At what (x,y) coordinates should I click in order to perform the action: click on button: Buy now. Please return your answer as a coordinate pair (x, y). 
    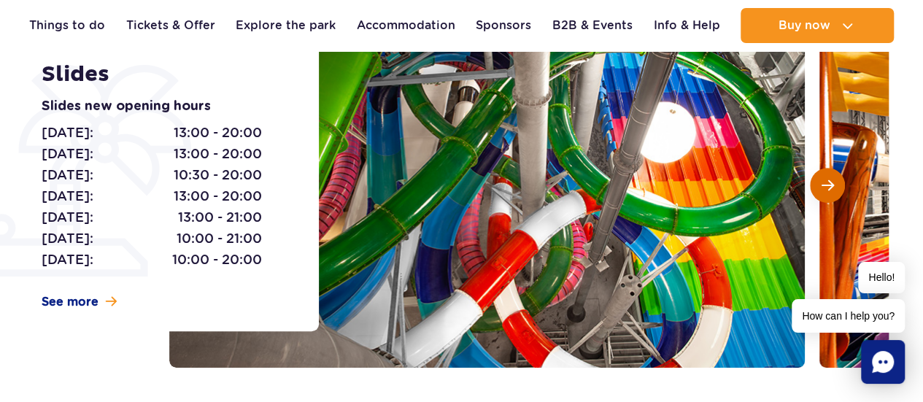
    Looking at the image, I should click on (818, 26).